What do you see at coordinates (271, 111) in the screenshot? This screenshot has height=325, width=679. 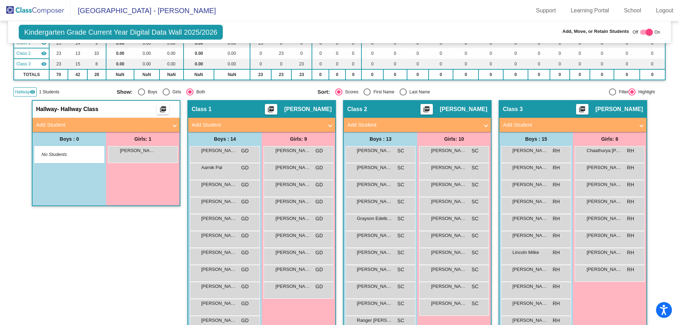 I see `mat-icon: picture_as_pdf` at bounding box center [271, 111].